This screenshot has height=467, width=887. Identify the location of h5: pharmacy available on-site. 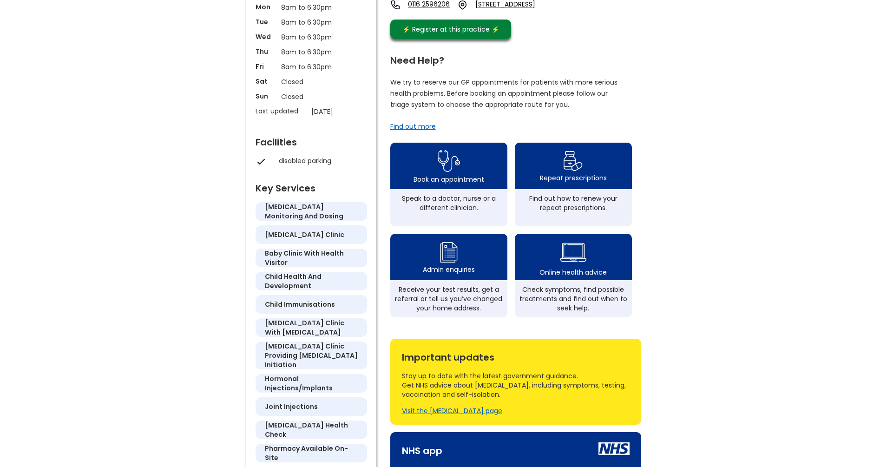
(311, 453).